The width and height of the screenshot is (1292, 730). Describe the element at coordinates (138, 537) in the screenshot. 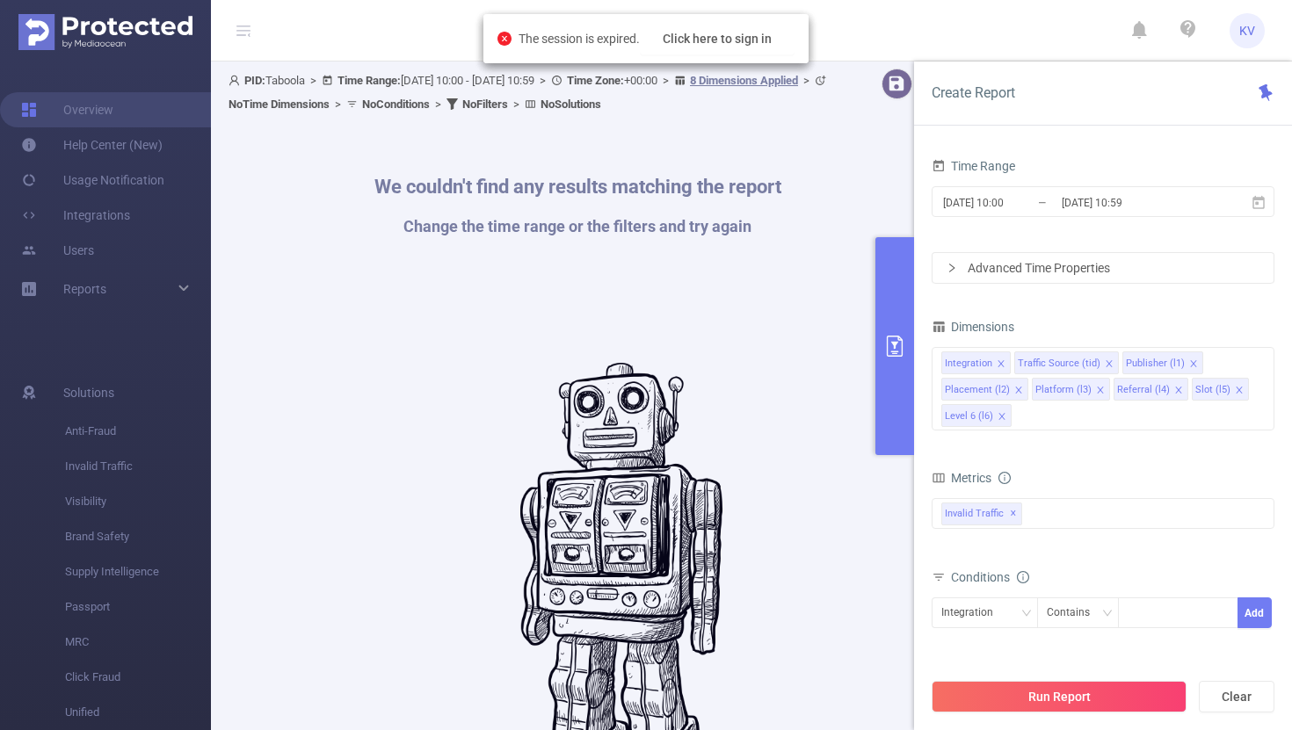

I see `span: Brand Safety` at that location.